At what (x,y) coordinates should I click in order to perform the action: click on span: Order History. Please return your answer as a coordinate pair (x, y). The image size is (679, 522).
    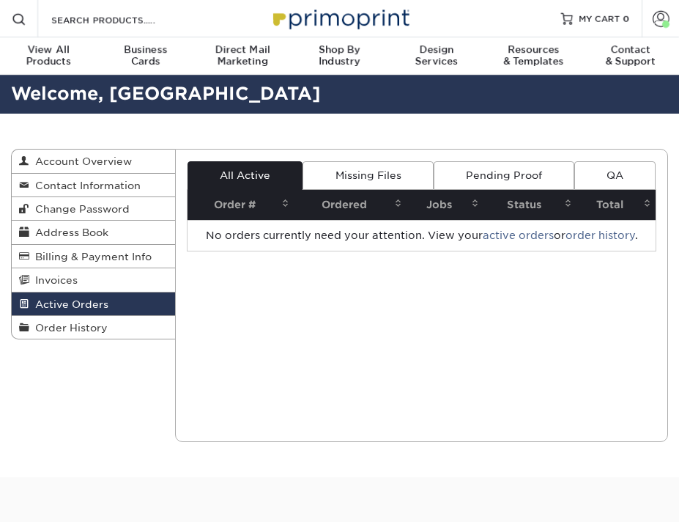
    Looking at the image, I should click on (68, 327).